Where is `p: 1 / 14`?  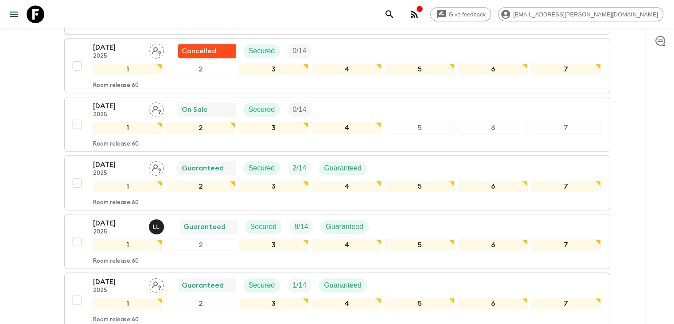 p: 1 / 14 is located at coordinates (299, 285).